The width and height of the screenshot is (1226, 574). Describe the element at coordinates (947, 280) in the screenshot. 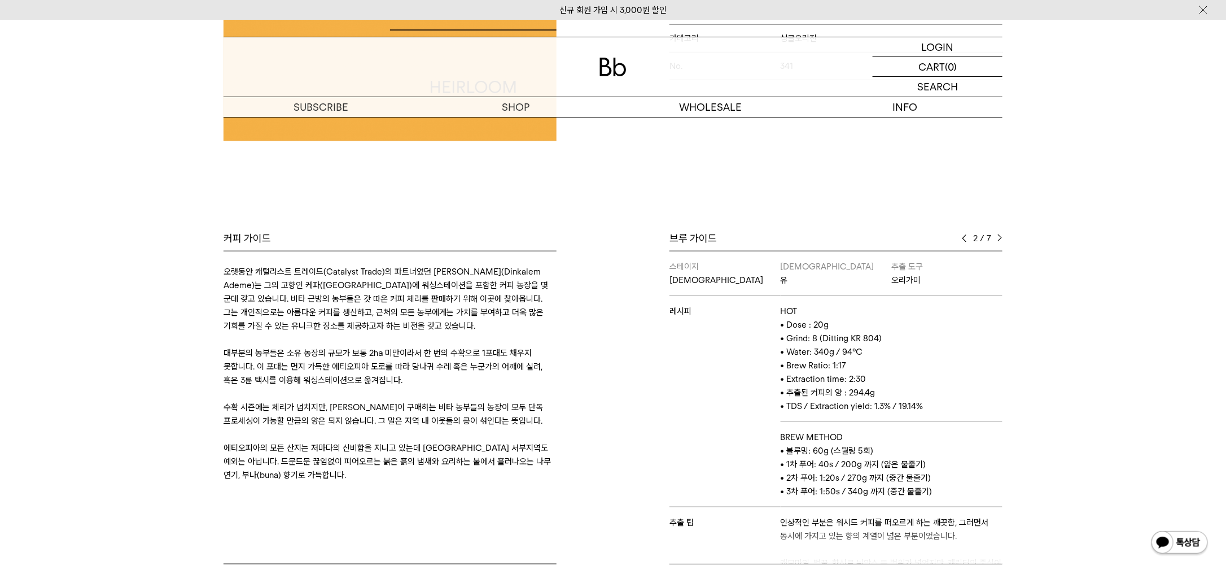

I see `p: 오리가미` at that location.